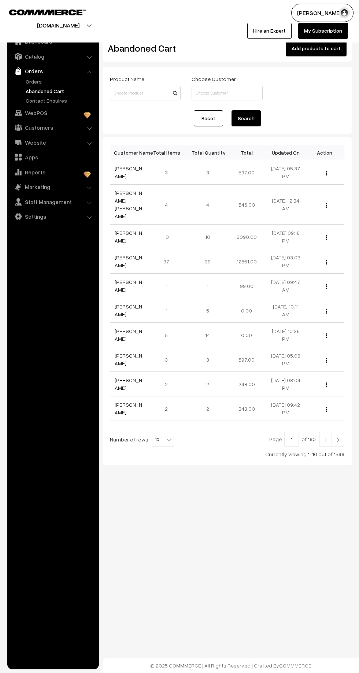  What do you see at coordinates (344, 13) in the screenshot?
I see `img: user` at bounding box center [344, 13].